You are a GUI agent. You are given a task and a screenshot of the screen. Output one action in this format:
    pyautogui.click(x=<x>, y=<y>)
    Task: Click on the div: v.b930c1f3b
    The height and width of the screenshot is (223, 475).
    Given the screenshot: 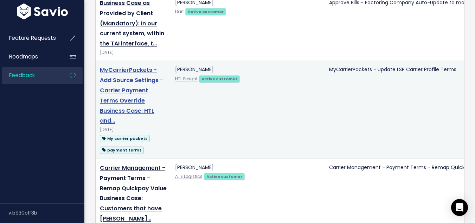 What is the action you would take?
    pyautogui.click(x=46, y=212)
    